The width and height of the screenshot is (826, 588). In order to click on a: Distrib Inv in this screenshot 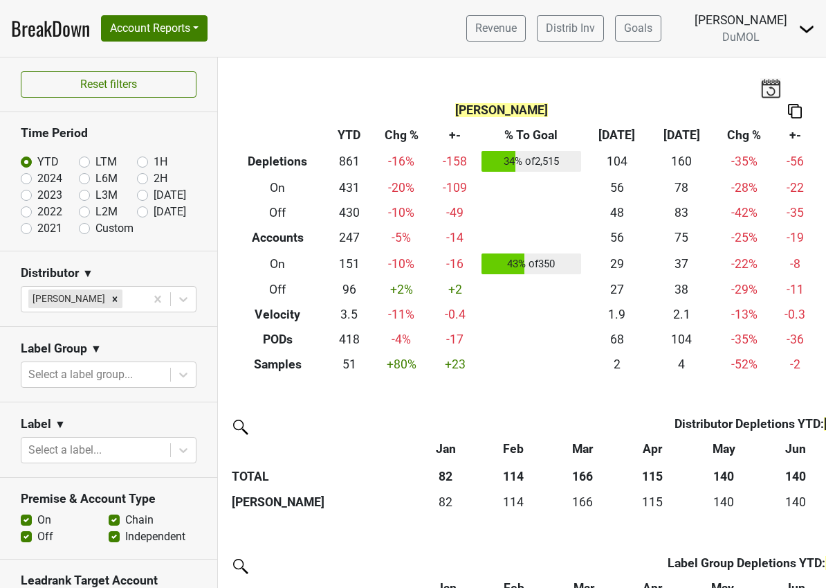, I will do `click(570, 28)`.